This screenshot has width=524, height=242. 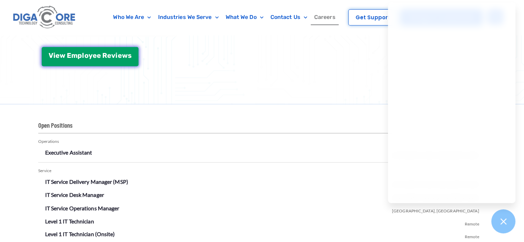 What do you see at coordinates (82, 208) in the screenshot?
I see `a: IT Service Operations Manager` at bounding box center [82, 208].